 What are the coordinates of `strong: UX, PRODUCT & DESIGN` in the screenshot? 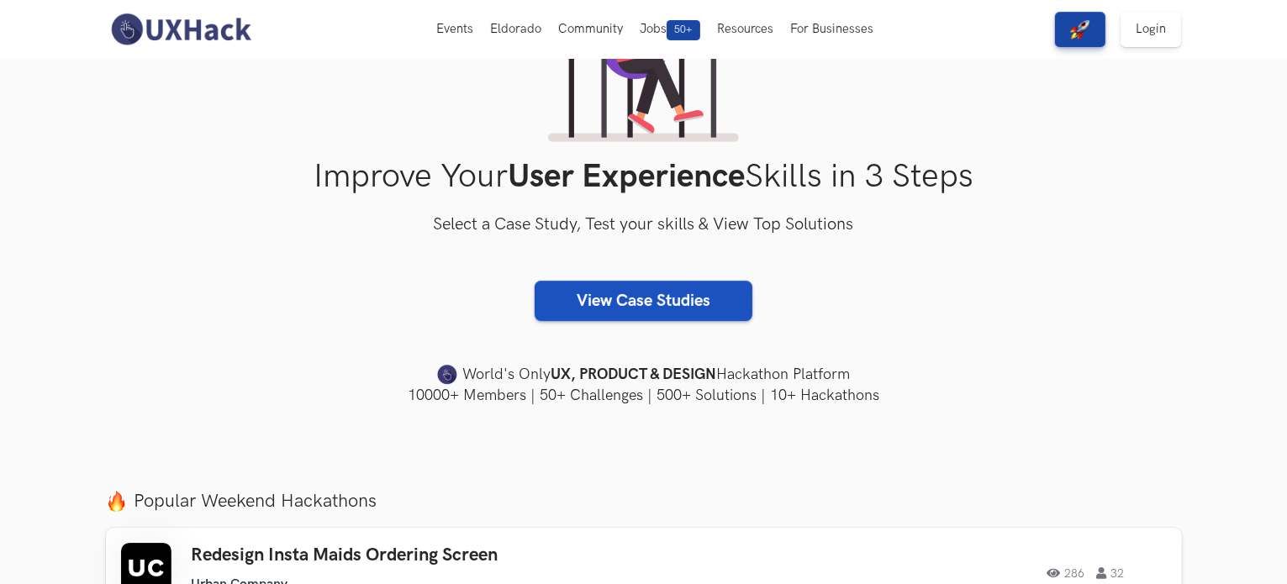 It's located at (633, 375).